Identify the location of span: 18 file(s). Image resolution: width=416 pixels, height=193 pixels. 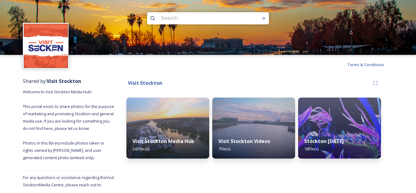
(311, 149).